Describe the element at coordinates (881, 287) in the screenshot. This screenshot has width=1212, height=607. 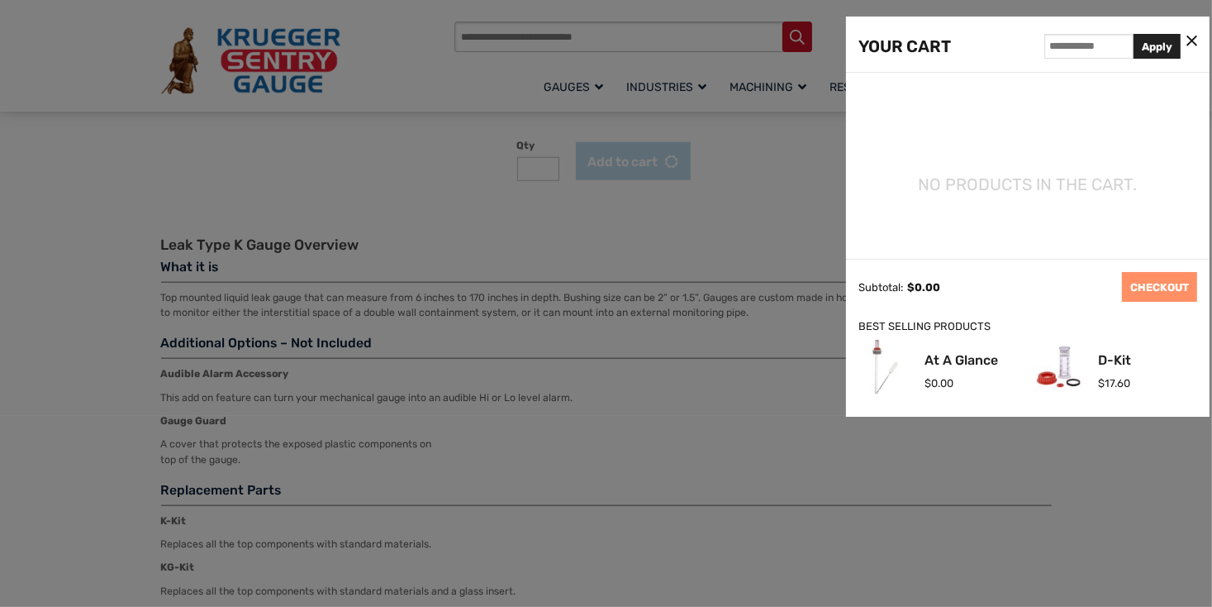
I see `div: Subtotal:` at that location.